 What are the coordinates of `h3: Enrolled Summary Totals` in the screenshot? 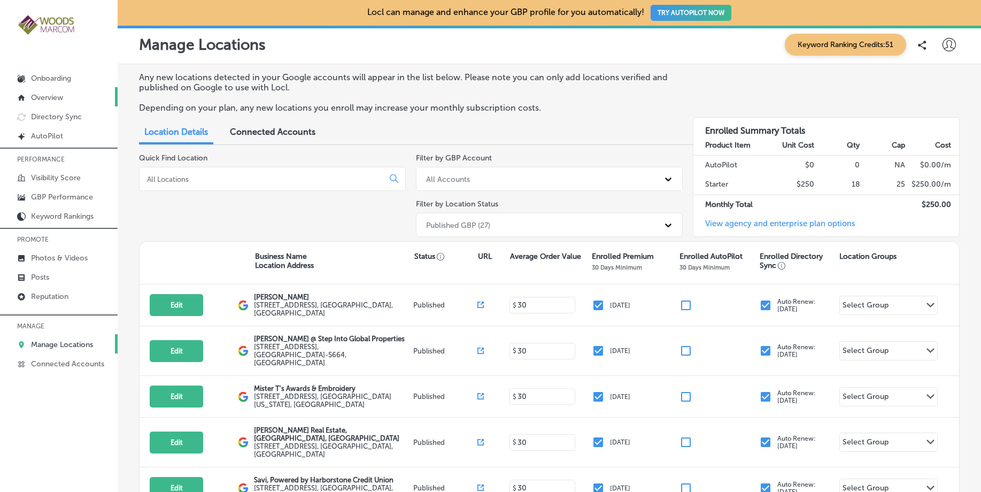 It's located at (826, 127).